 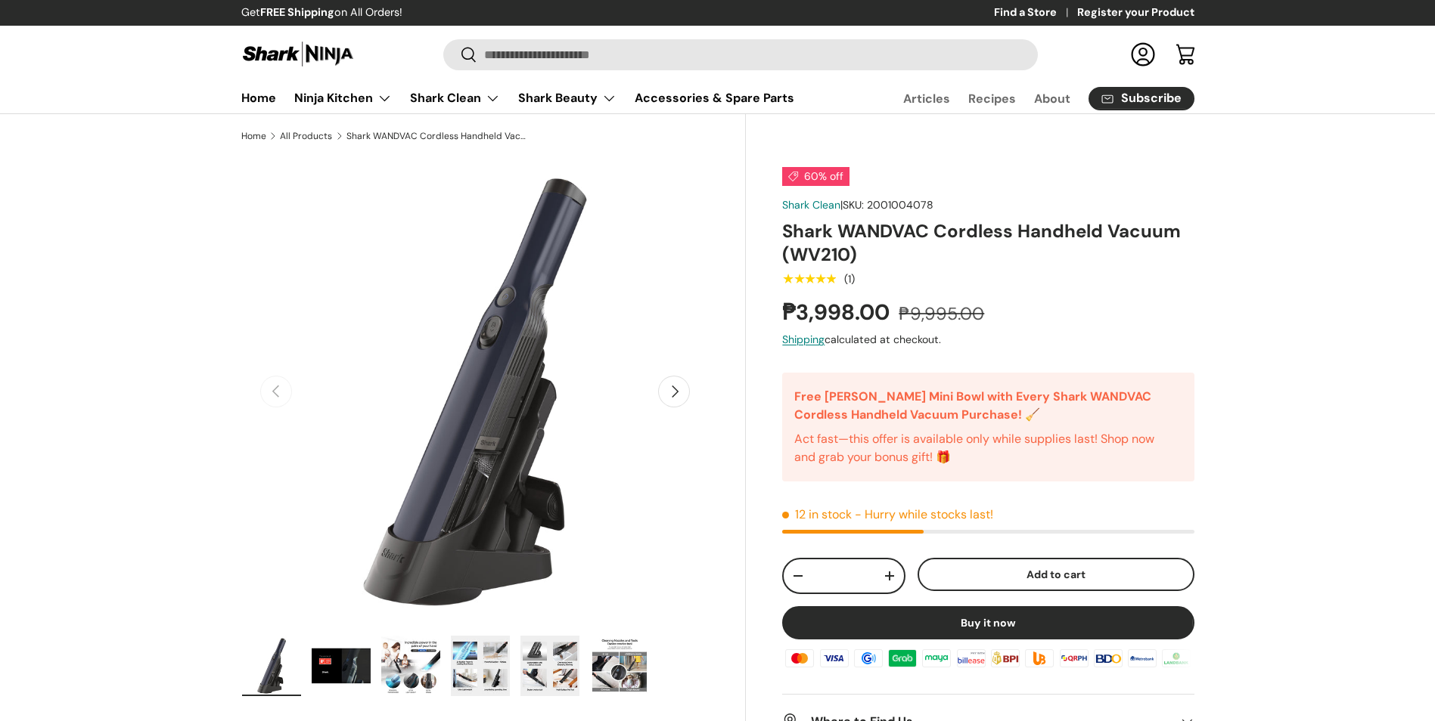 What do you see at coordinates (297, 12) in the screenshot?
I see `strong: FREE Shipping` at bounding box center [297, 12].